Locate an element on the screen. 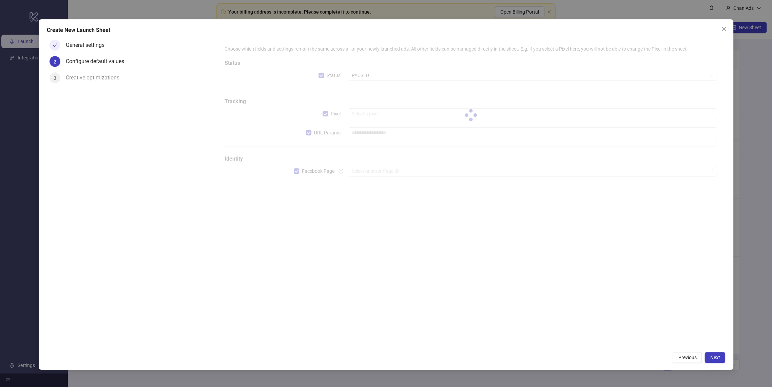 The height and width of the screenshot is (387, 772). div: Create New Launch Sheet is located at coordinates (386, 30).